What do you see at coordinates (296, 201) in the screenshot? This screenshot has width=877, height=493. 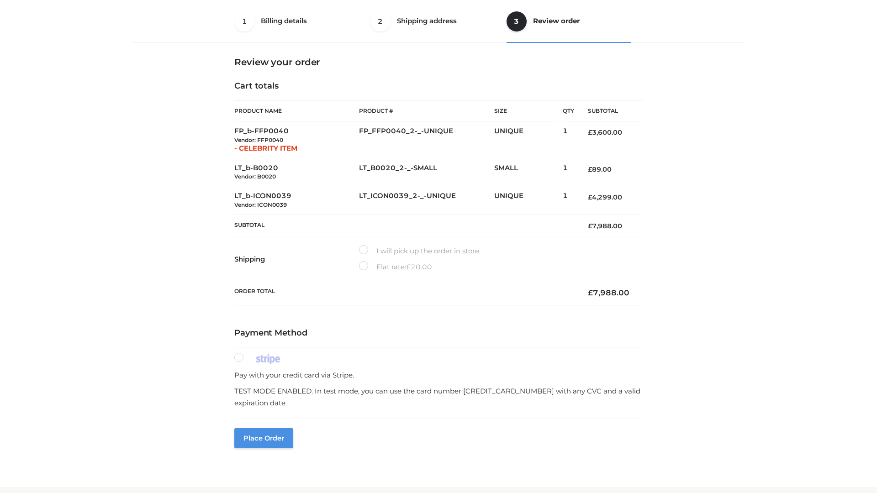 I see `td: LT_b-ICON0039` at bounding box center [296, 201].